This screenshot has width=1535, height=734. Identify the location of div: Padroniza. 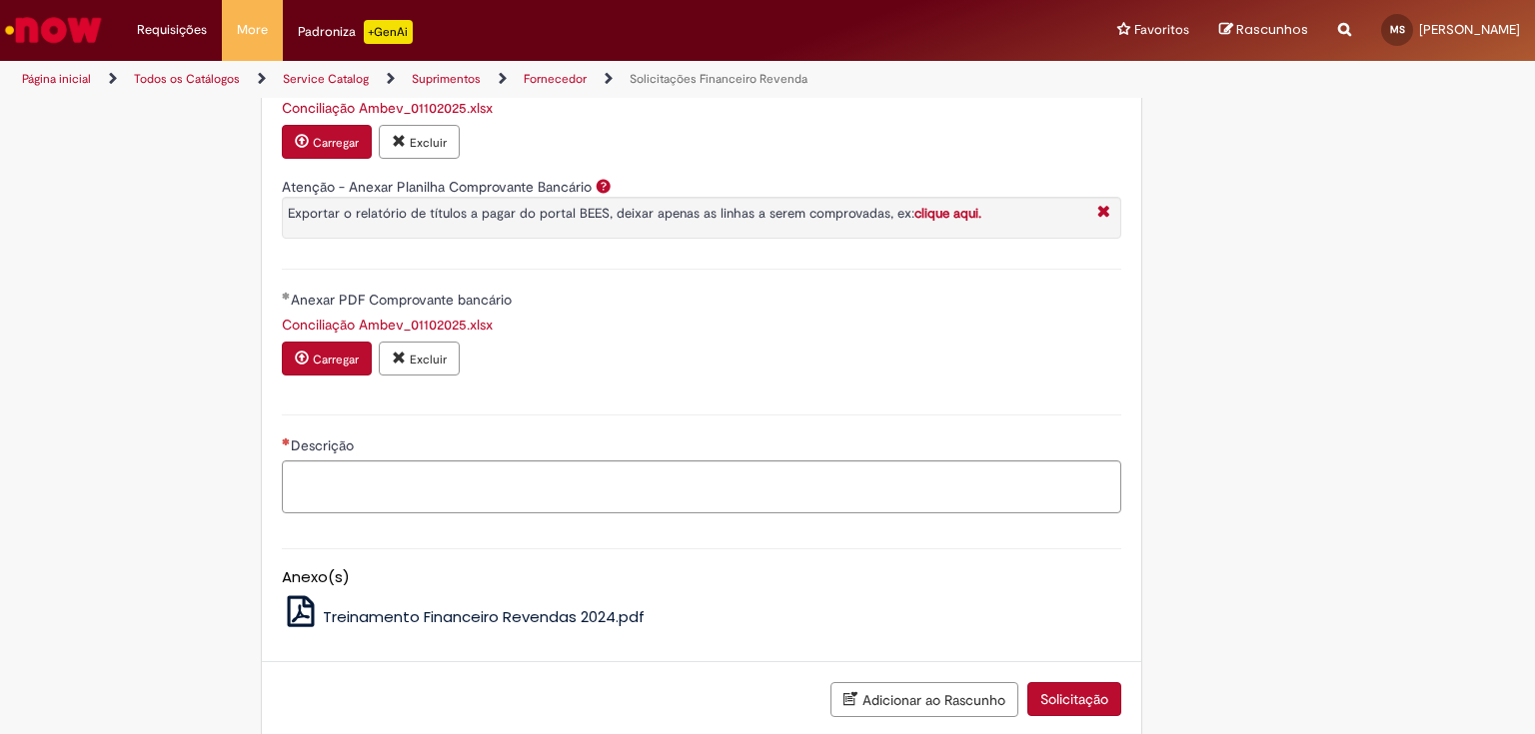
(355, 32).